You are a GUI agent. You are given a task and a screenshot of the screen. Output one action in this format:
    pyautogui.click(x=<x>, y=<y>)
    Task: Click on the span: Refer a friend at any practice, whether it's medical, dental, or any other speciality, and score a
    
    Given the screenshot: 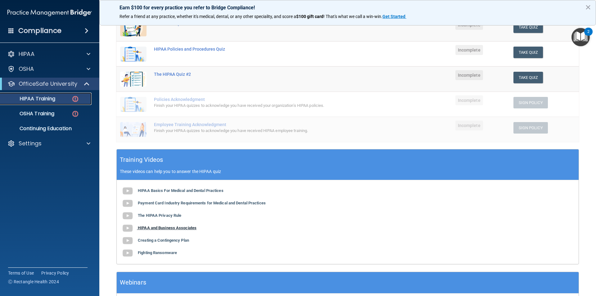 What is the action you would take?
    pyautogui.click(x=208, y=16)
    